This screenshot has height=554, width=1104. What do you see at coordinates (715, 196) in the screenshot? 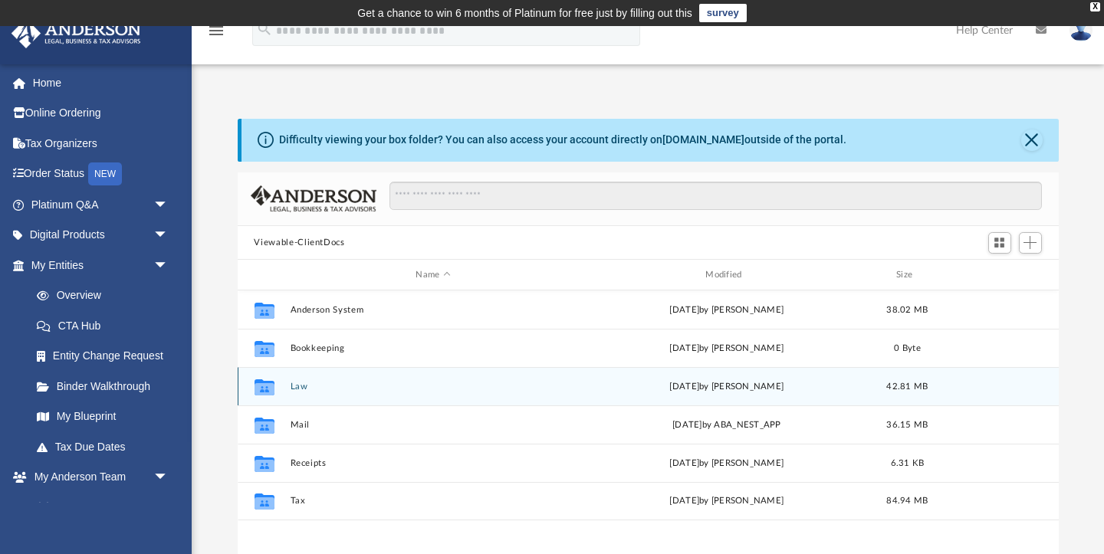
I see `input: Search files and folders` at bounding box center [715, 196].